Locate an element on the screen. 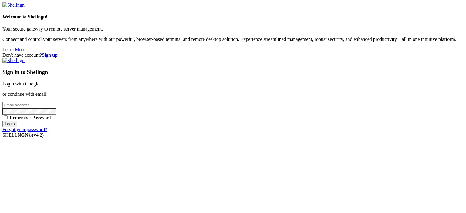  p: Your secure gateway to remote server management. is located at coordinates (233, 29).